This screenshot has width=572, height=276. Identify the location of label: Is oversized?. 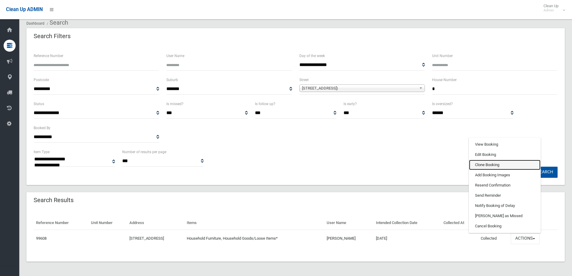
(443, 104).